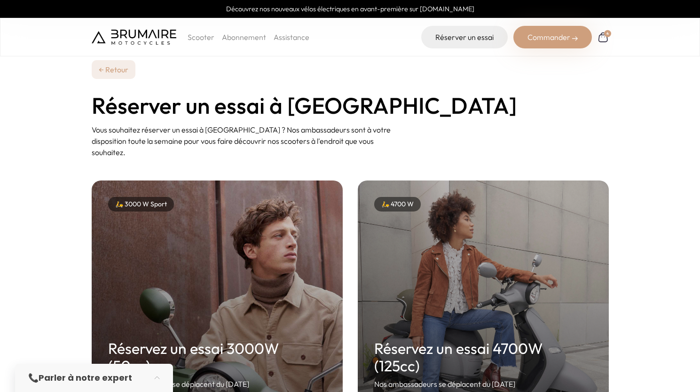 The image size is (700, 392). Describe the element at coordinates (397, 204) in the screenshot. I see `div: 🛵 4700 W` at that location.